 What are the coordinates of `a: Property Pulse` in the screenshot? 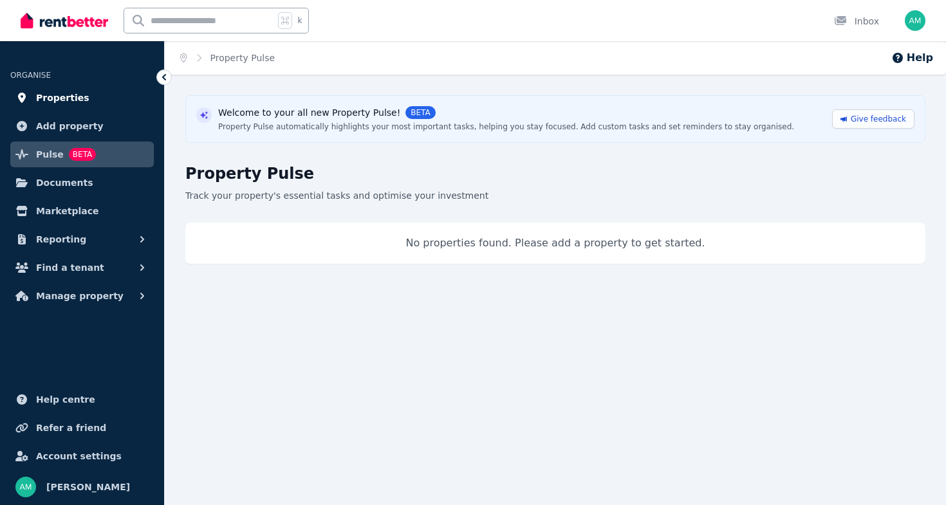 It's located at (243, 58).